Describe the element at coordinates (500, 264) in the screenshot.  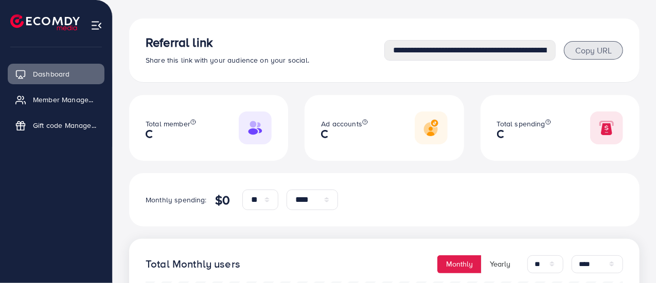
I see `button: Yearly` at that location.